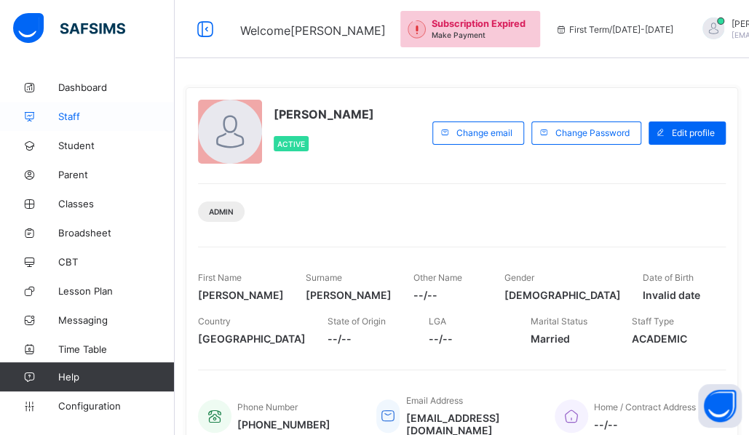  Describe the element at coordinates (416, 29) in the screenshot. I see `img: outstanding-1.146d663e52f09953f639664a84e30106.svg` at that location.